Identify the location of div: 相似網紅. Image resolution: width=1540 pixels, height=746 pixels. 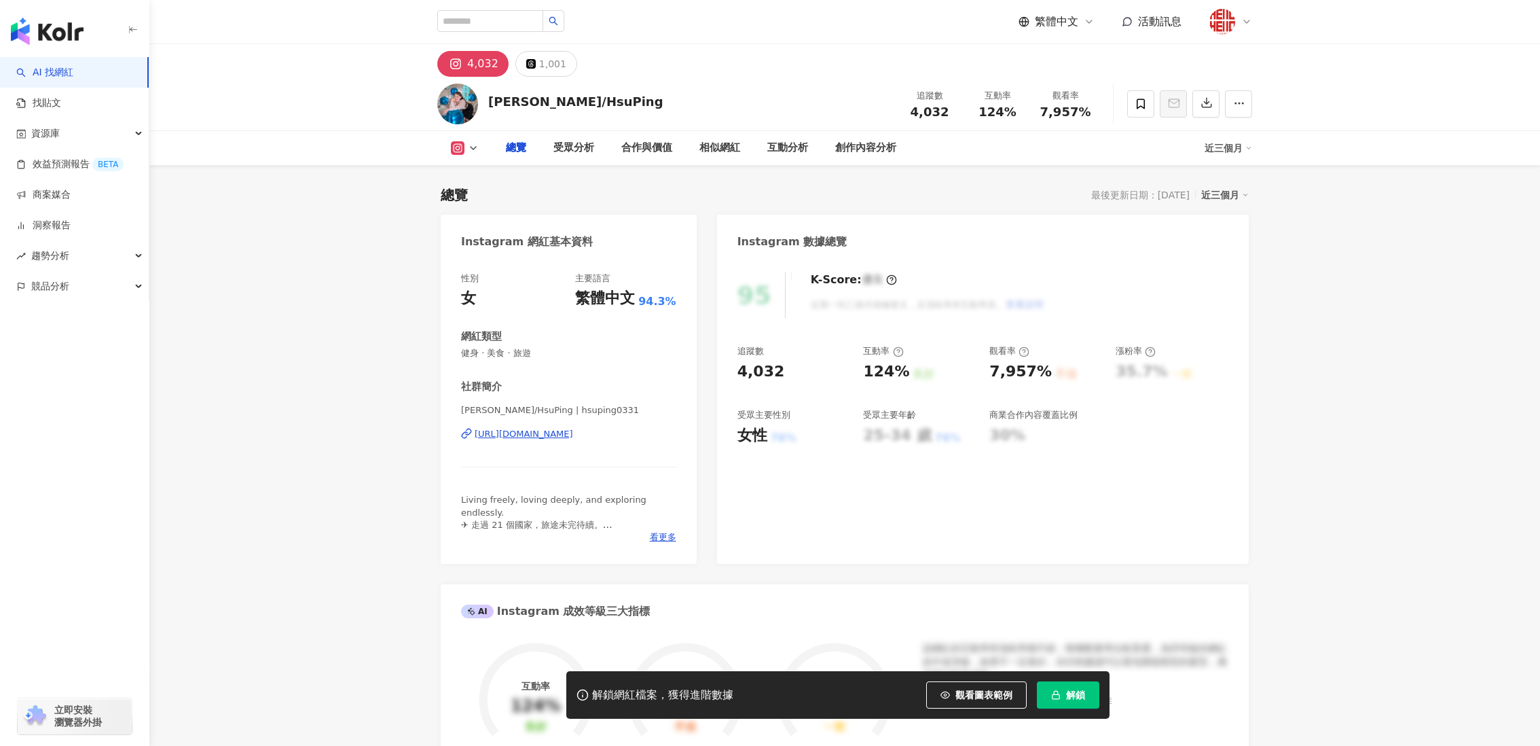
(720, 148).